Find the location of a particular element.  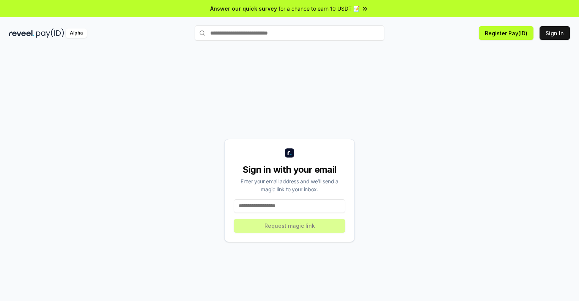

span: Answer our quick survey is located at coordinates (244, 8).